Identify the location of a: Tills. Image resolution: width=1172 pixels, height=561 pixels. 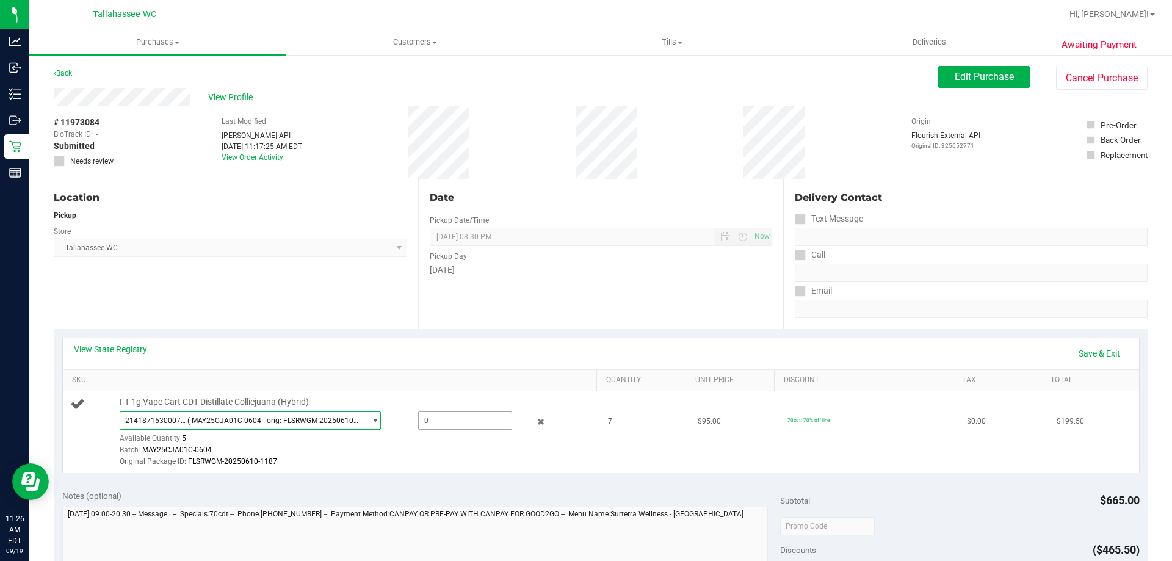
(672, 42).